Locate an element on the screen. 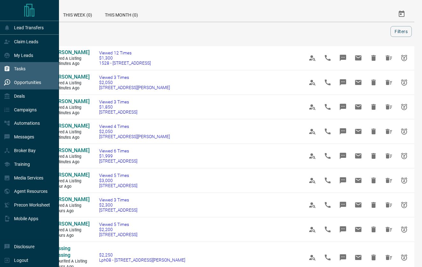 This screenshot has height=267, width=422. span: Viewed 4 Times is located at coordinates (135, 127).